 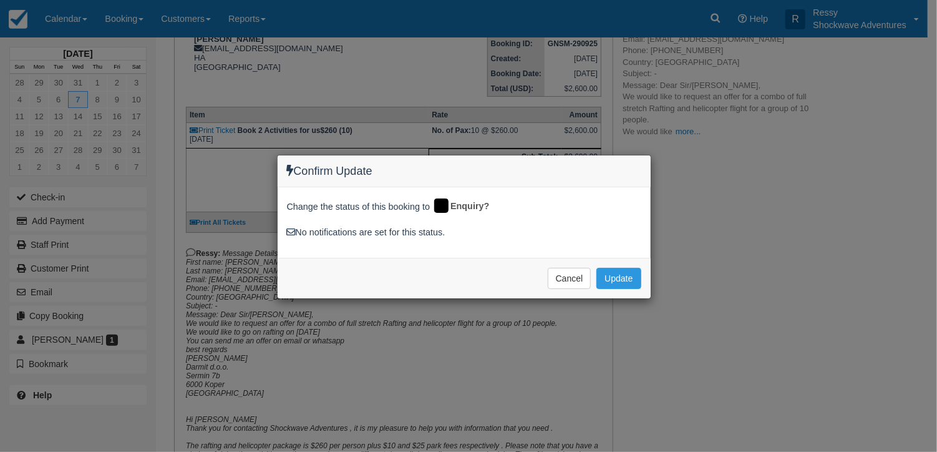 What do you see at coordinates (464, 232) in the screenshot?
I see `div: No notifications are set for this status.` at bounding box center [464, 232].